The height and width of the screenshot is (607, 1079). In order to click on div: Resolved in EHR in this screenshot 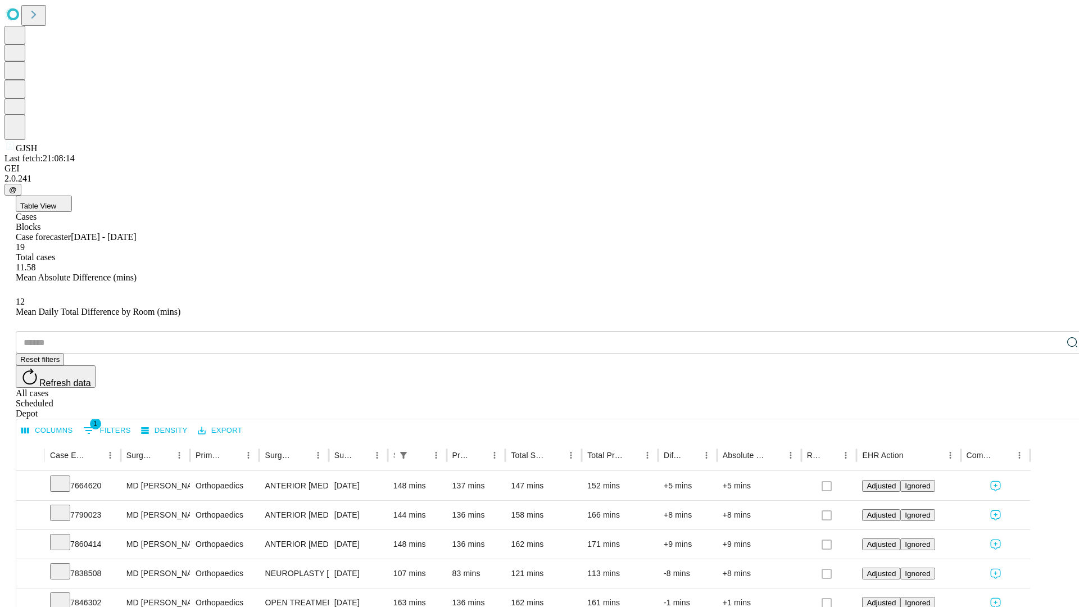, I will do `click(814, 455)`.